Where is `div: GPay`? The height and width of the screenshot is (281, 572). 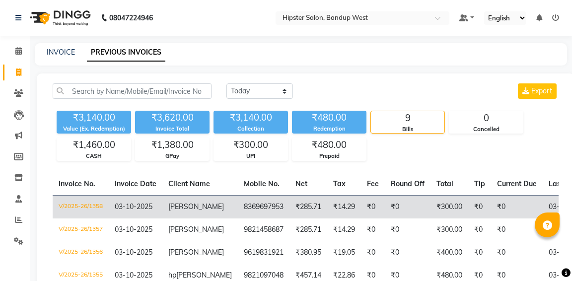
div: GPay is located at coordinates (172, 156).